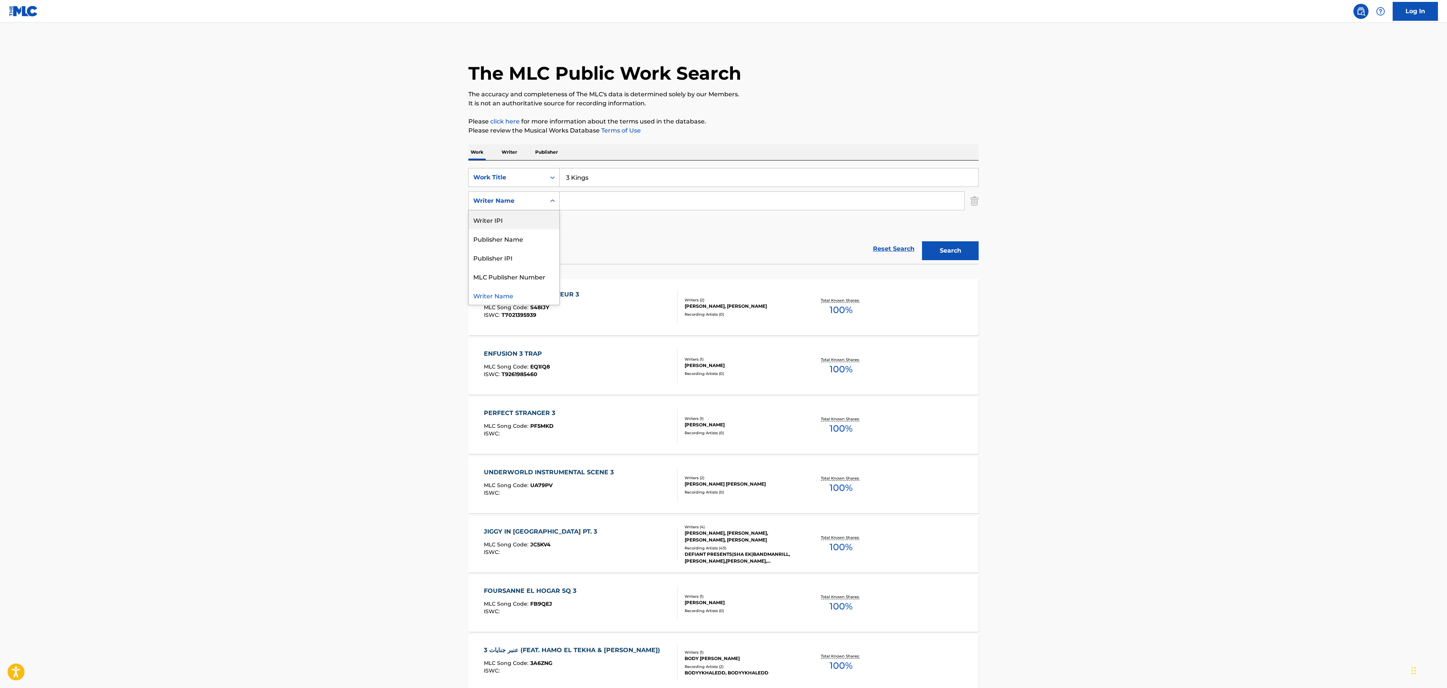  I want to click on a: click here, so click(505, 121).